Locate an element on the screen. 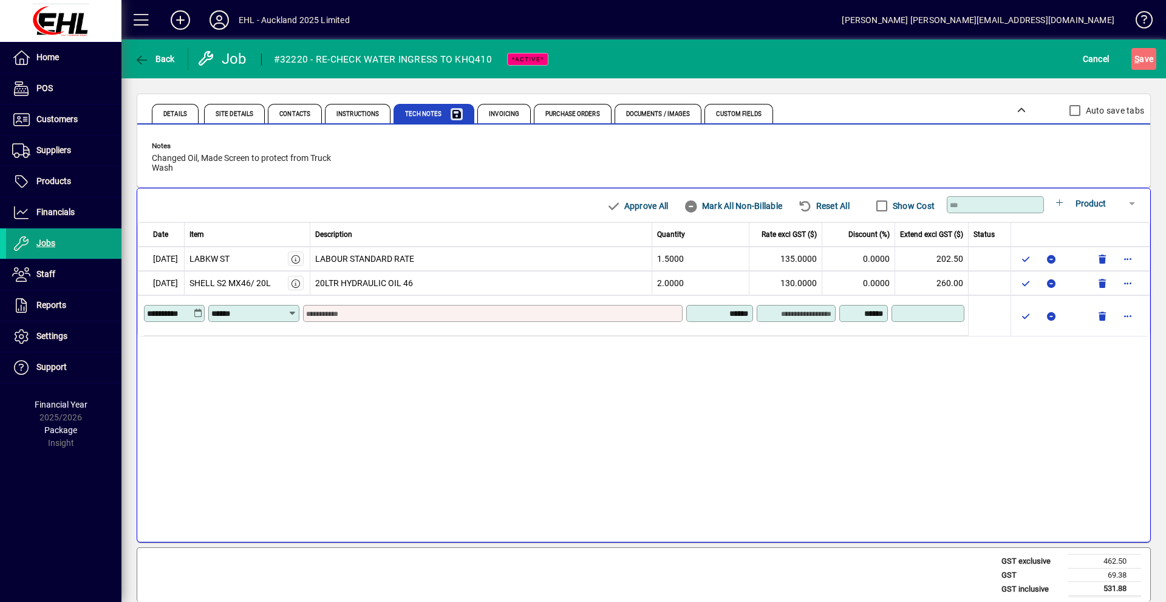 The width and height of the screenshot is (1166, 602). td: GST inclusive is located at coordinates (1032, 589).